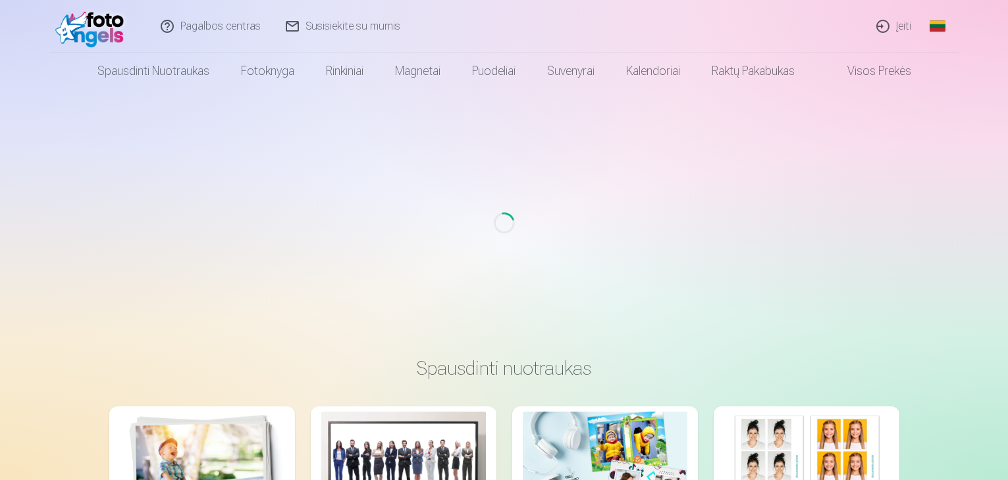  I want to click on a: Rinkiniai, so click(344, 71).